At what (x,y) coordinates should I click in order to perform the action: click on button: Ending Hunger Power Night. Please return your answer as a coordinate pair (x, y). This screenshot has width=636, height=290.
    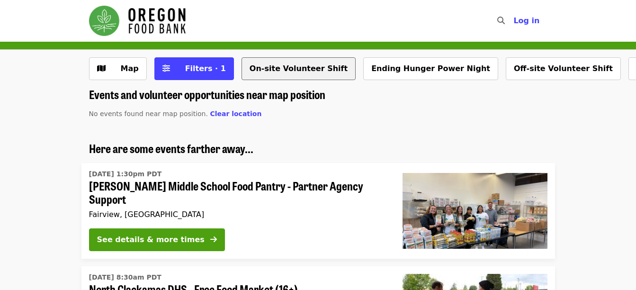
    Looking at the image, I should click on (430, 69).